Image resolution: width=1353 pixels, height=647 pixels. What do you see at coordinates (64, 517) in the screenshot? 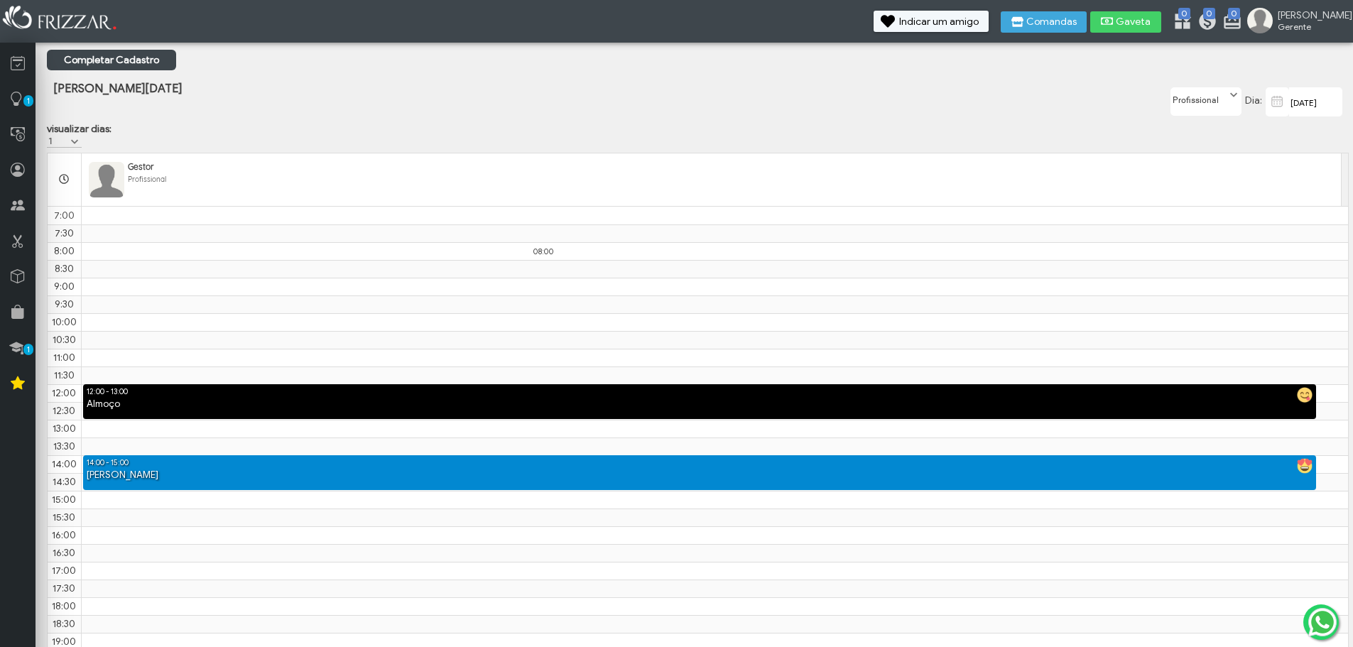
I see `span: 15:30` at bounding box center [64, 517].